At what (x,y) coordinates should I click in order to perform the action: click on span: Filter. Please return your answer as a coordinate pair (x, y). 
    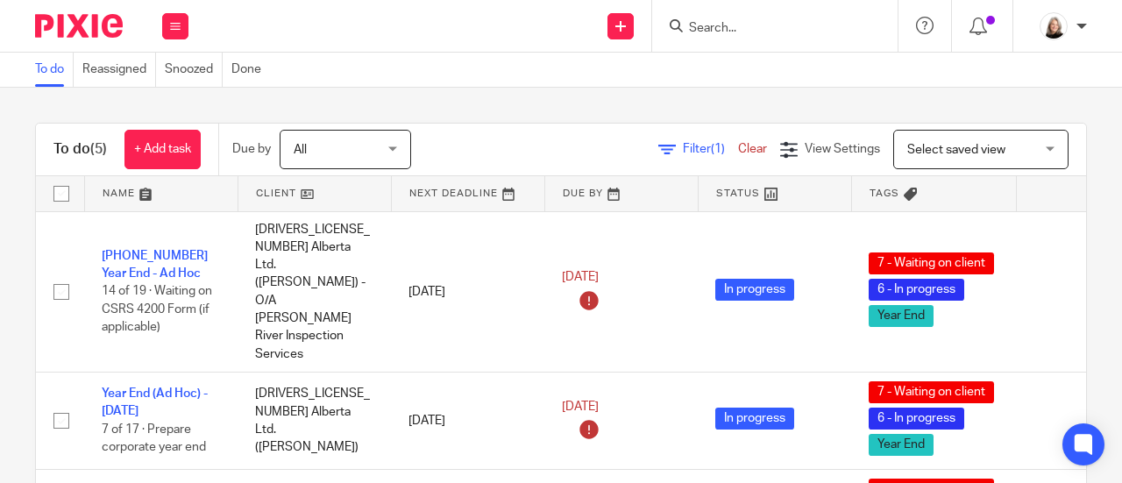
    Looking at the image, I should click on (710, 149).